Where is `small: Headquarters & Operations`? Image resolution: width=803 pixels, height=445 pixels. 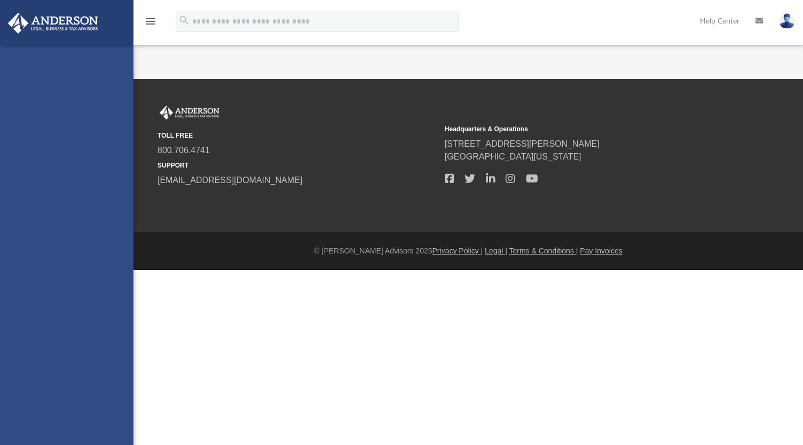
small: Headquarters & Operations is located at coordinates (584, 129).